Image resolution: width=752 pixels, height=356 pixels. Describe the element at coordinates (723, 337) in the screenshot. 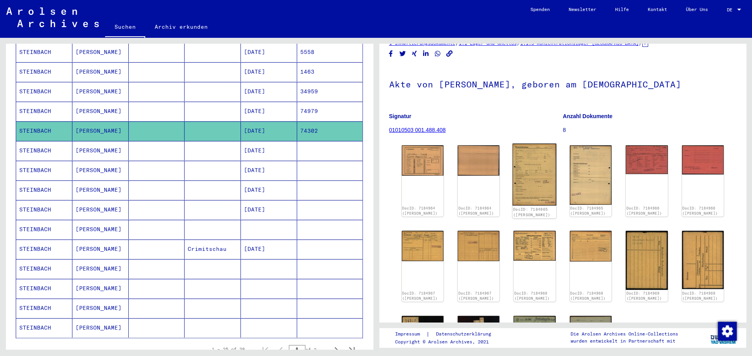

I see `img: yv_logo.png` at that location.